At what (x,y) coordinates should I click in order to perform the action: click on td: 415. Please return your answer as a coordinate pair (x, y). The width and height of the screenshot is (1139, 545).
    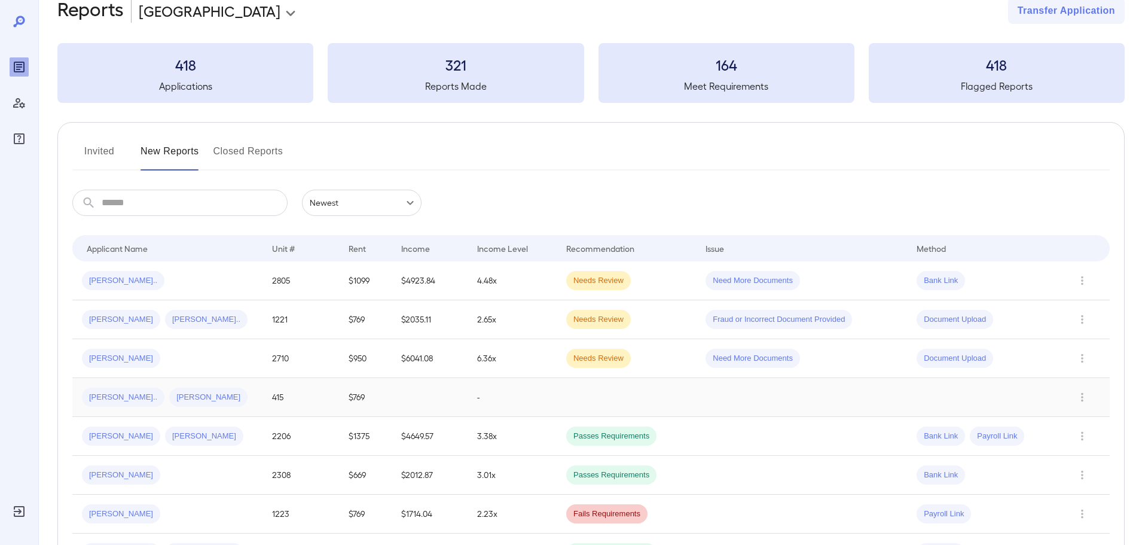
    Looking at the image, I should click on (300, 397).